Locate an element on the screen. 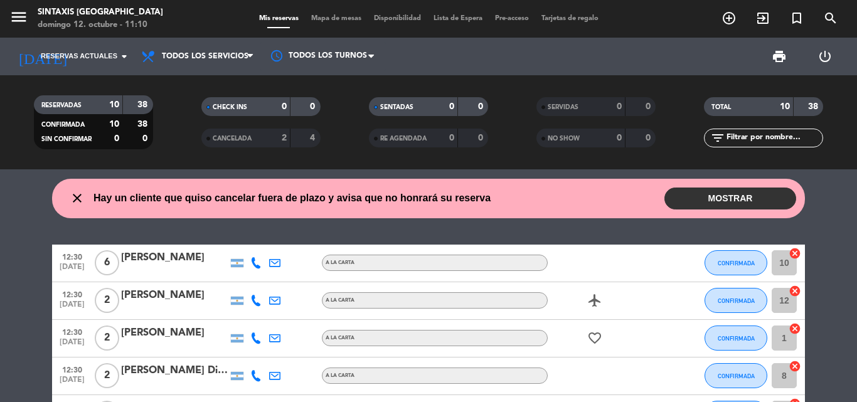  span: Hay un cliente que quiso cancelar fuera de plazo y avisa que no honrará su reserva is located at coordinates (292, 198).